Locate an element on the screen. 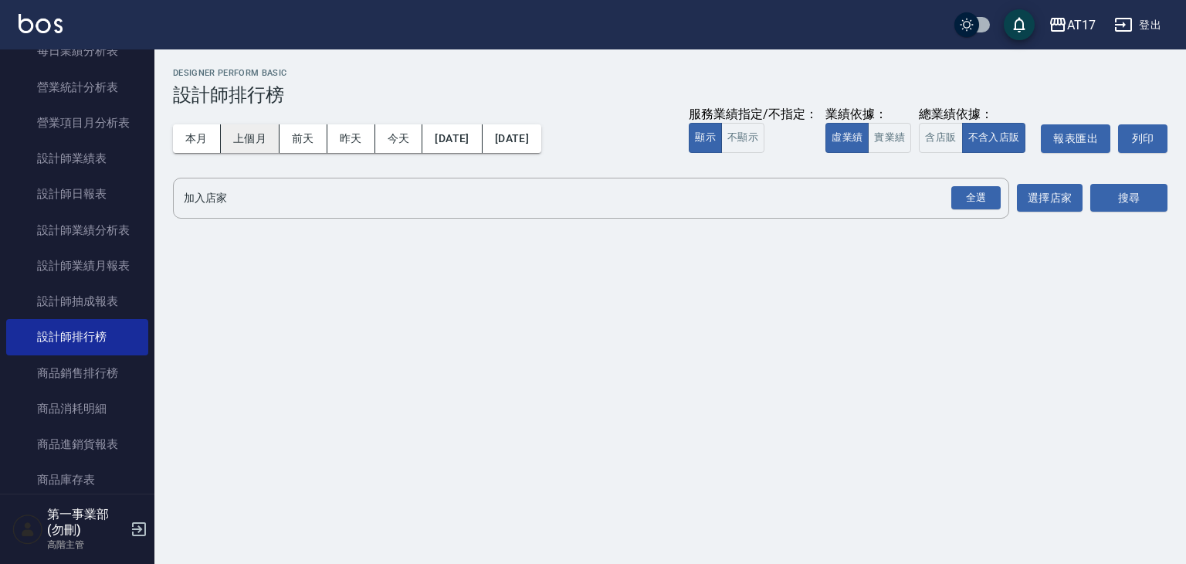 The height and width of the screenshot is (564, 1186). button: 選擇店家 is located at coordinates (1049, 198).